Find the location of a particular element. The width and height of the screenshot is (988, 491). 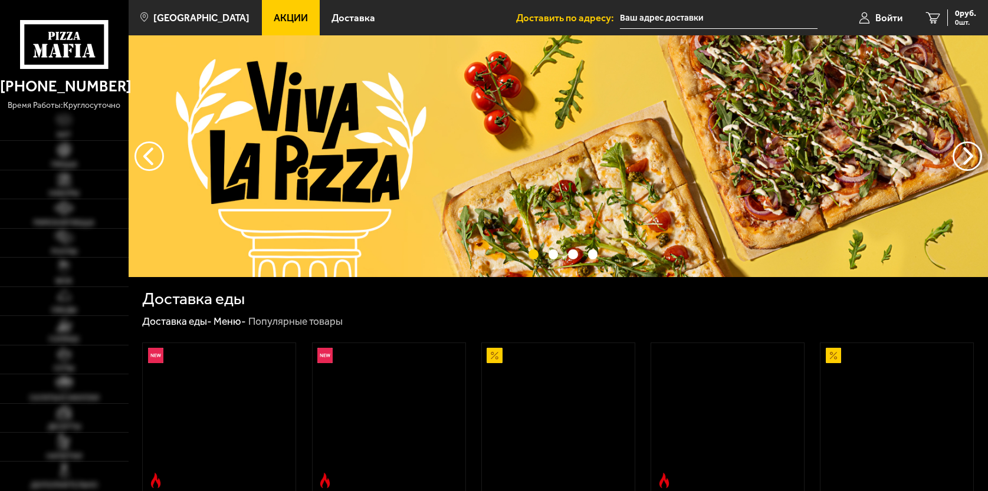

span: Войти is located at coordinates (889, 18).